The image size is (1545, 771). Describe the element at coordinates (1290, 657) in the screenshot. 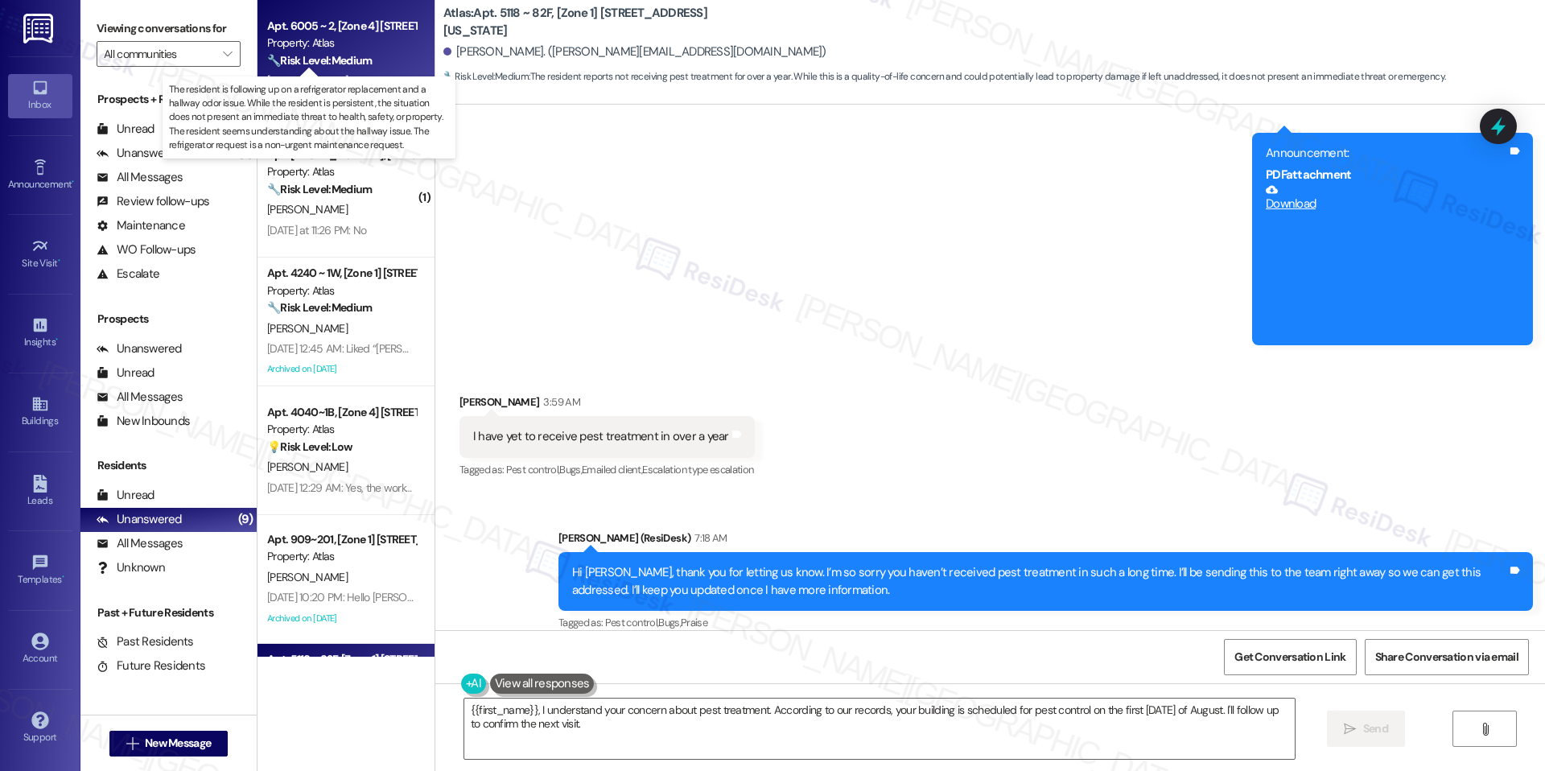

I see `button: Get Conversation Link` at that location.